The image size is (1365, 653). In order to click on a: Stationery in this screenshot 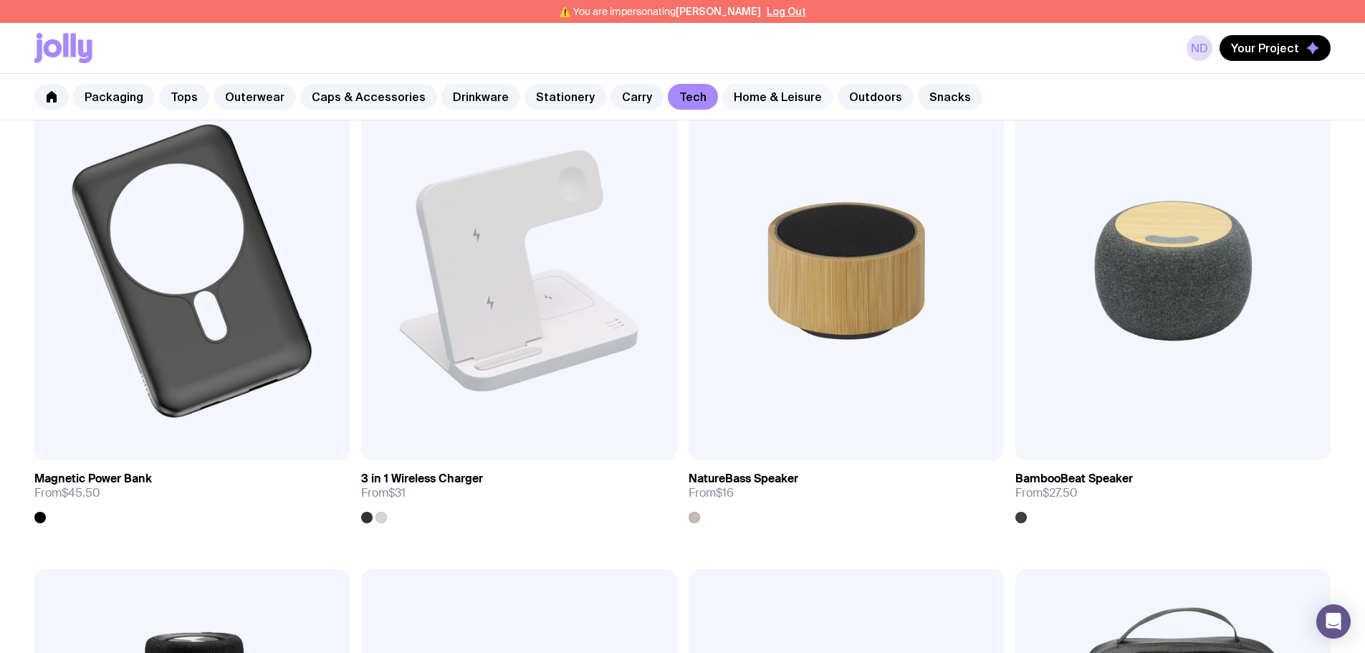, I will do `click(565, 97)`.